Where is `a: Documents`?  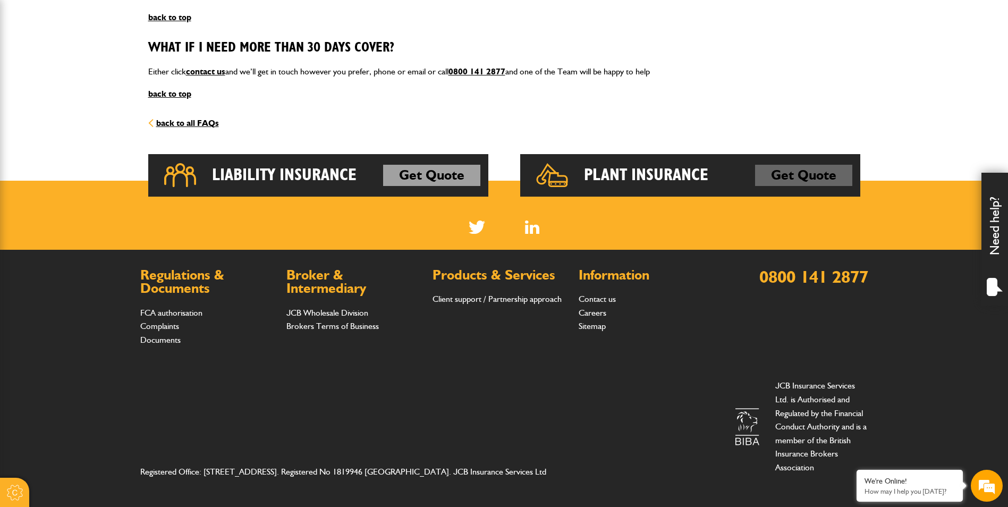 a: Documents is located at coordinates (160, 340).